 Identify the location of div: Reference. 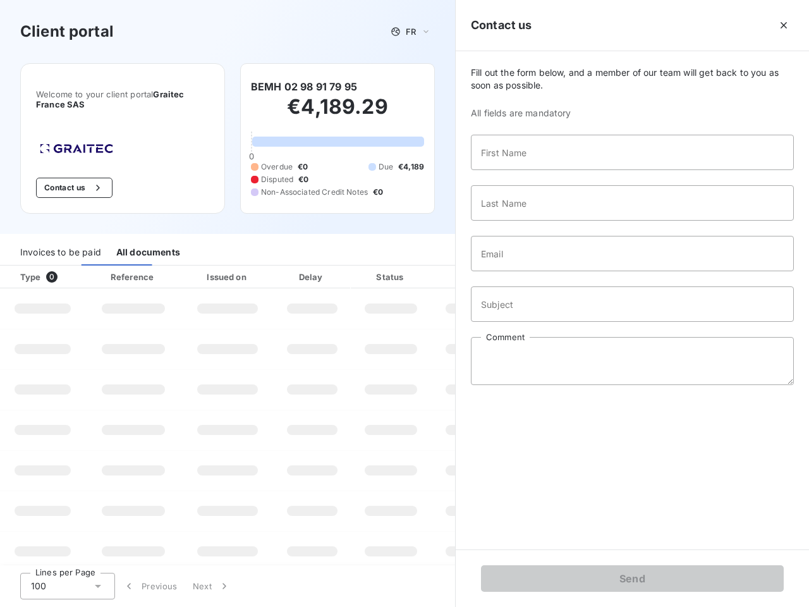
(132, 277).